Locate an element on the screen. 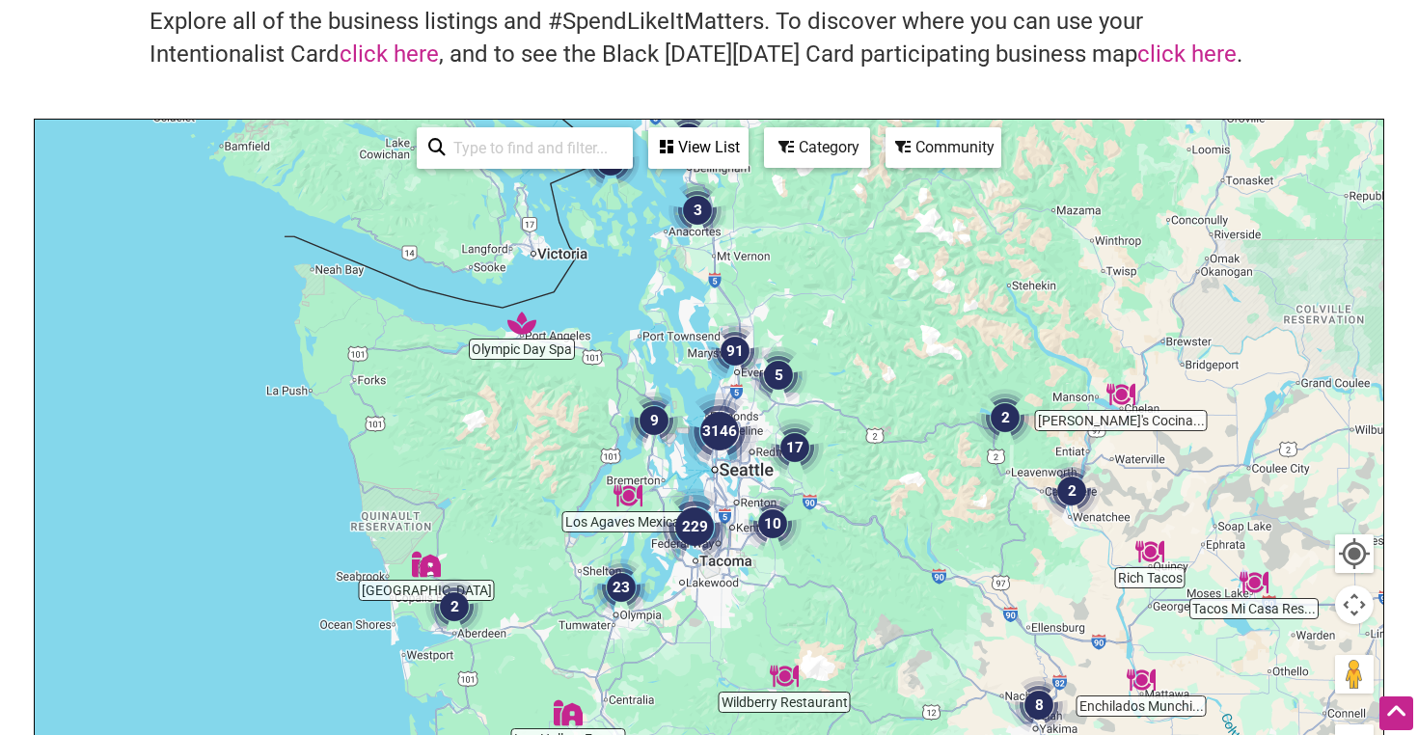 The width and height of the screenshot is (1418, 735). button: Map camera controls is located at coordinates (1354, 605).